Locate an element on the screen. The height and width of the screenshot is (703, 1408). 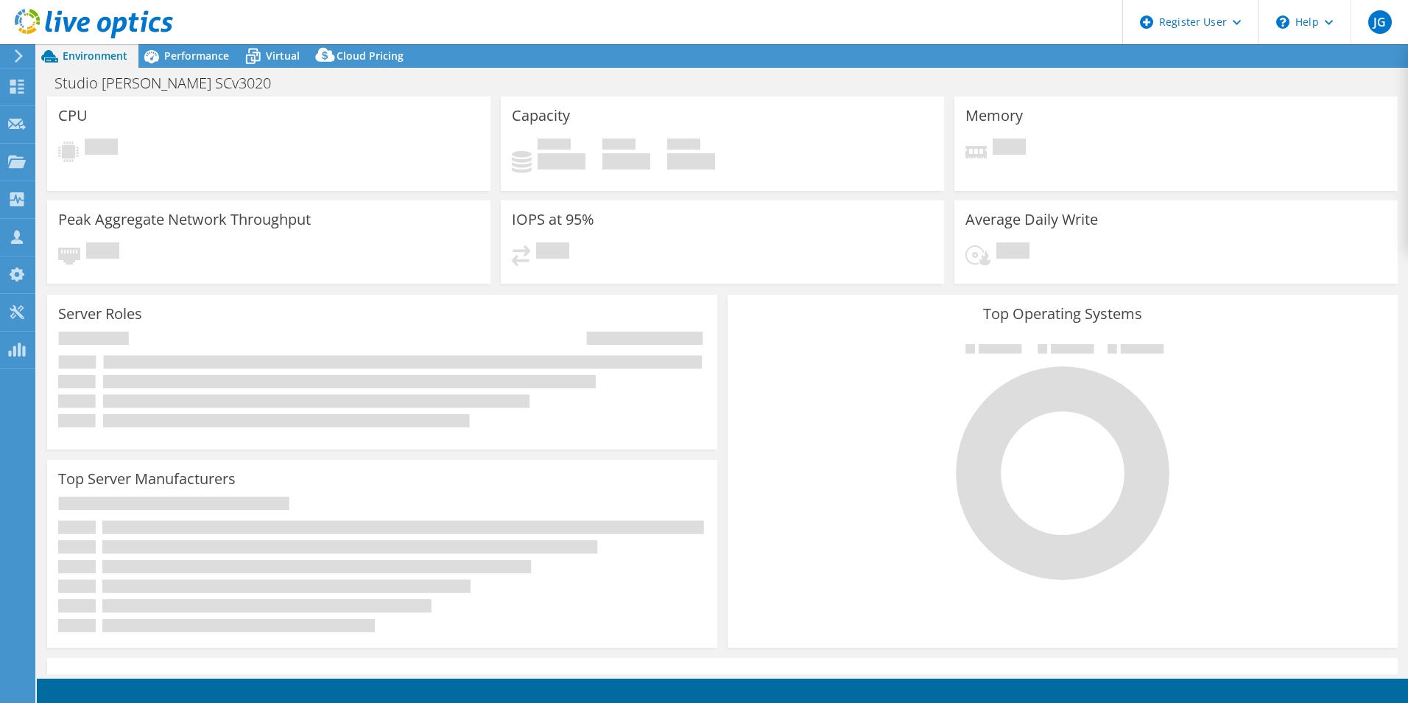
span: Total is located at coordinates (684, 146).